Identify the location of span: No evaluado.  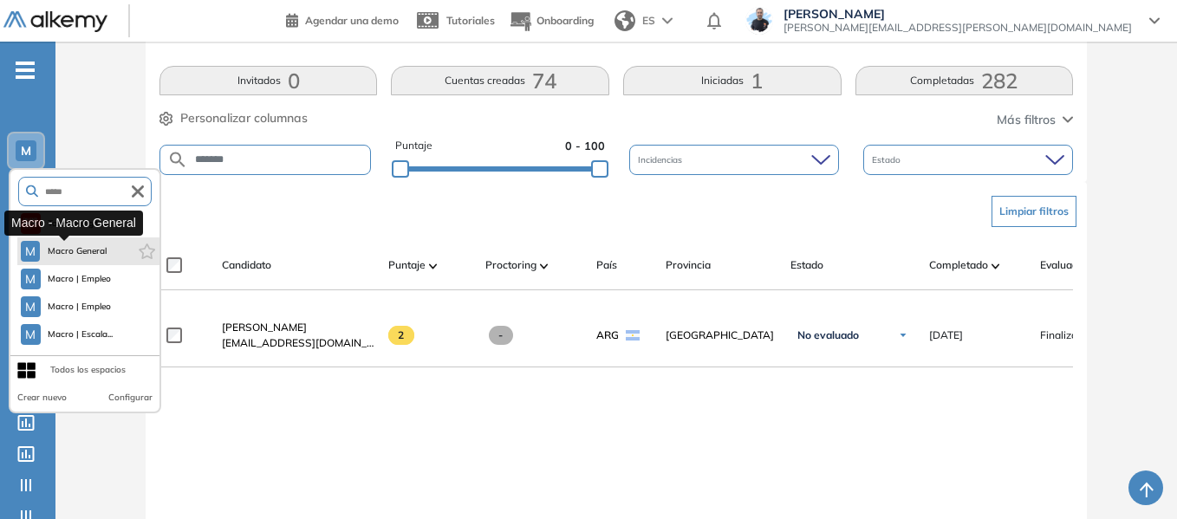
(827, 335).